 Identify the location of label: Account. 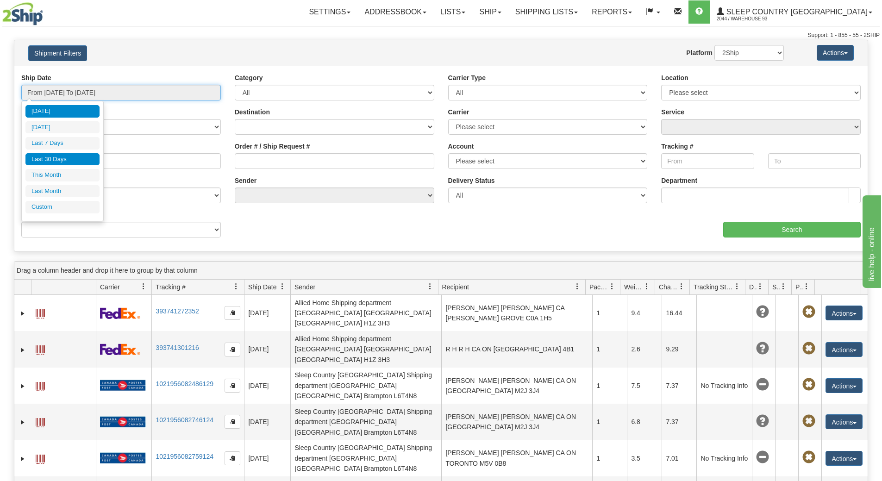
(461, 146).